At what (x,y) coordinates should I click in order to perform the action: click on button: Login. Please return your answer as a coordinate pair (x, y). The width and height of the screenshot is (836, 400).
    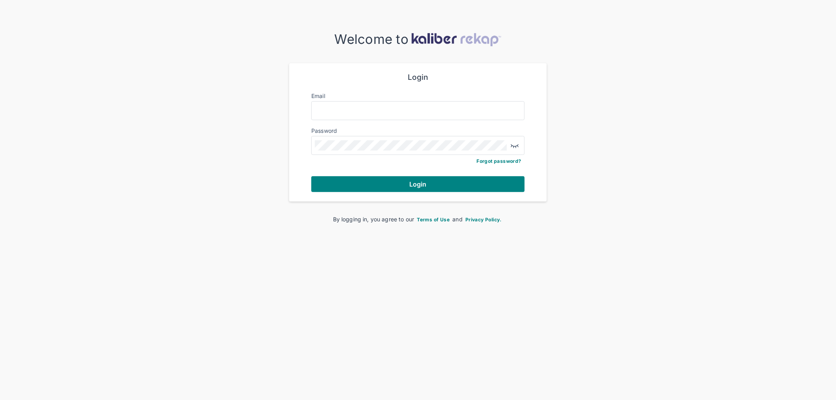
    Looking at the image, I should click on (418, 184).